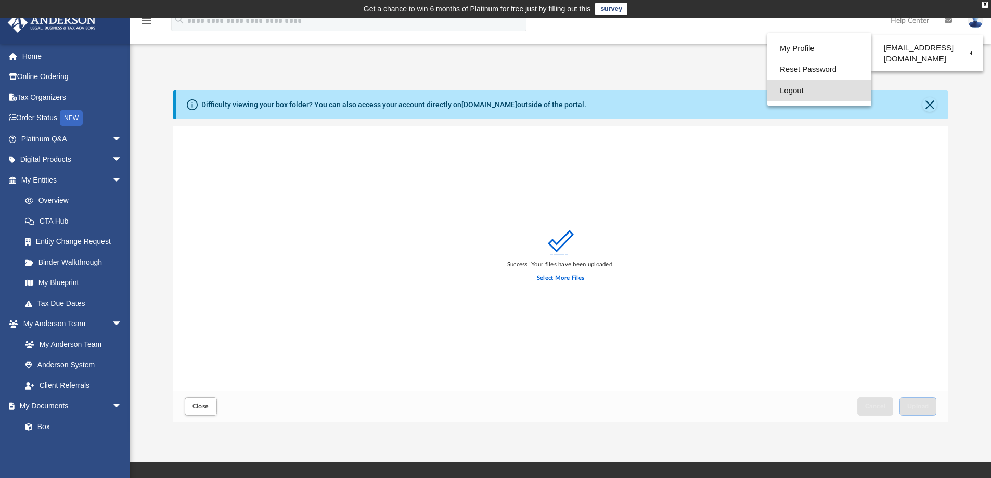  Describe the element at coordinates (918, 406) in the screenshot. I see `button: Upload` at that location.